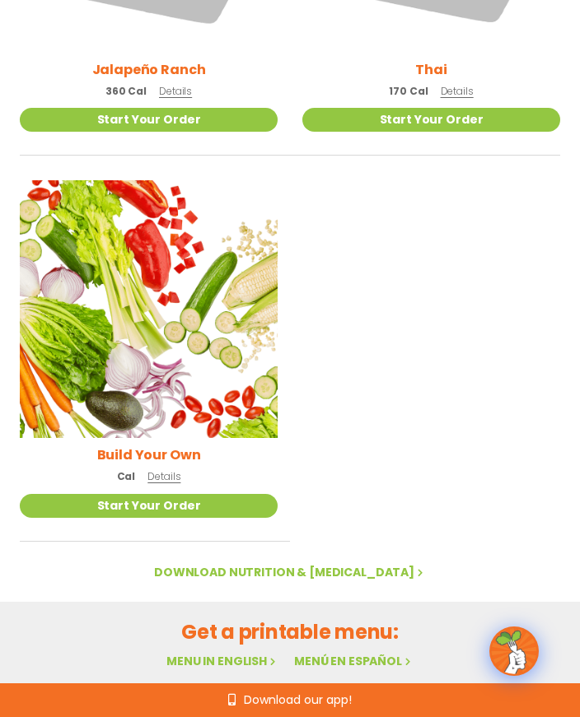 This screenshot has width=580, height=717. What do you see at coordinates (408, 91) in the screenshot?
I see `span: 170 Cal` at bounding box center [408, 91].